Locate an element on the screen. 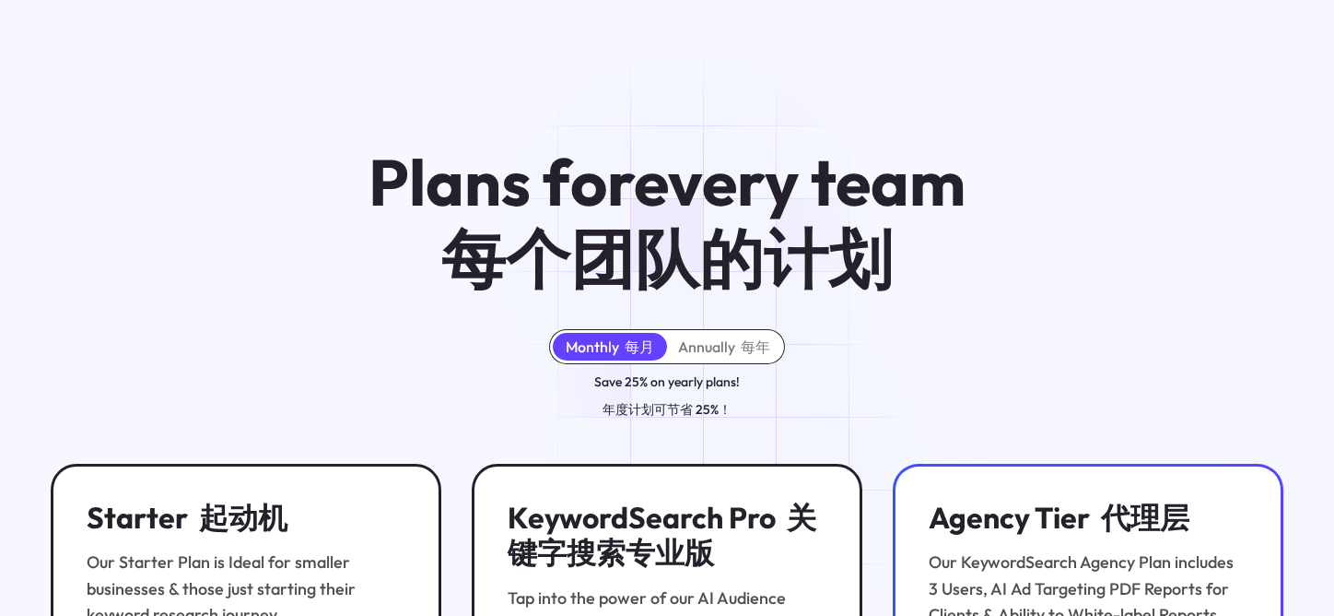 Image resolution: width=1334 pixels, height=616 pixels. span: 每个团队 is located at coordinates (570, 258).